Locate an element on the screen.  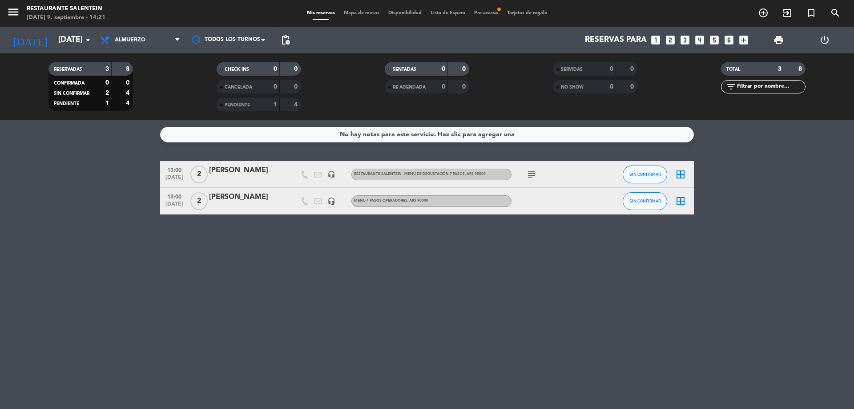
span: RE AGENDADA is located at coordinates (409, 87).